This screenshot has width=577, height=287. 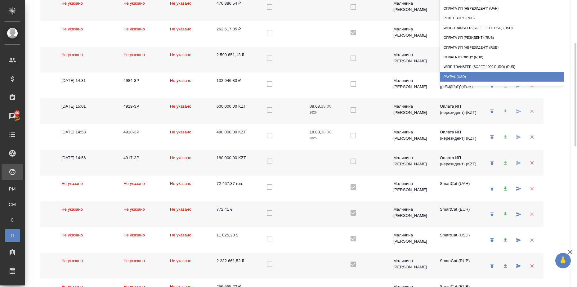 I want to click on a: PM, so click(x=12, y=189).